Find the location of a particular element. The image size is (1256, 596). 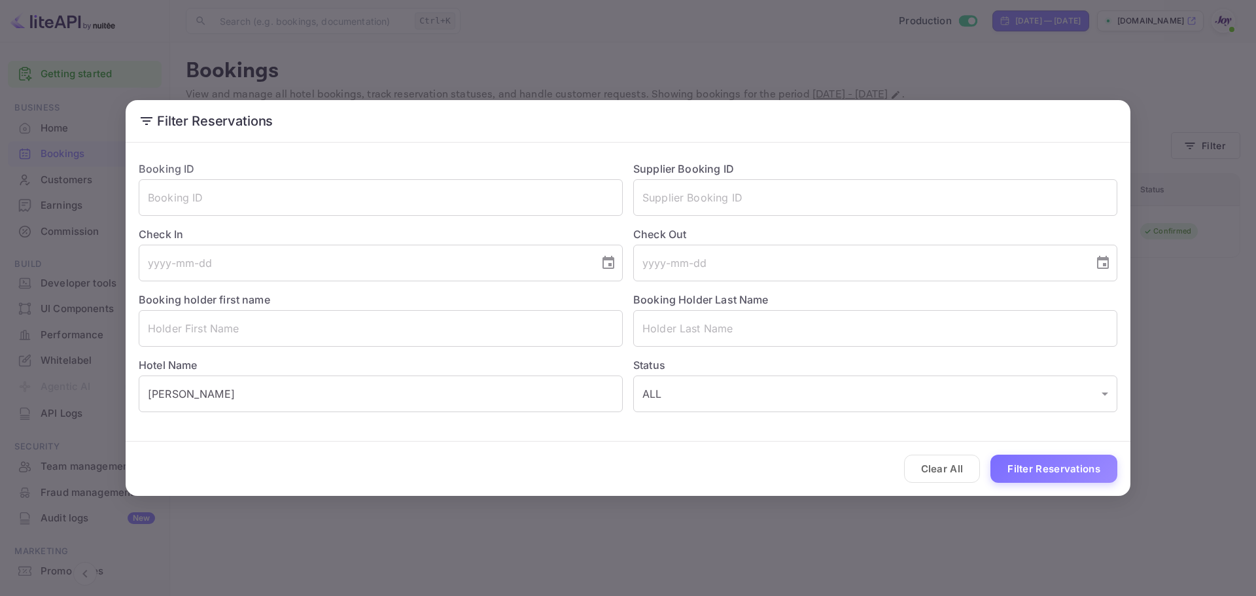

h2: Filter Reservations is located at coordinates (628, 121).